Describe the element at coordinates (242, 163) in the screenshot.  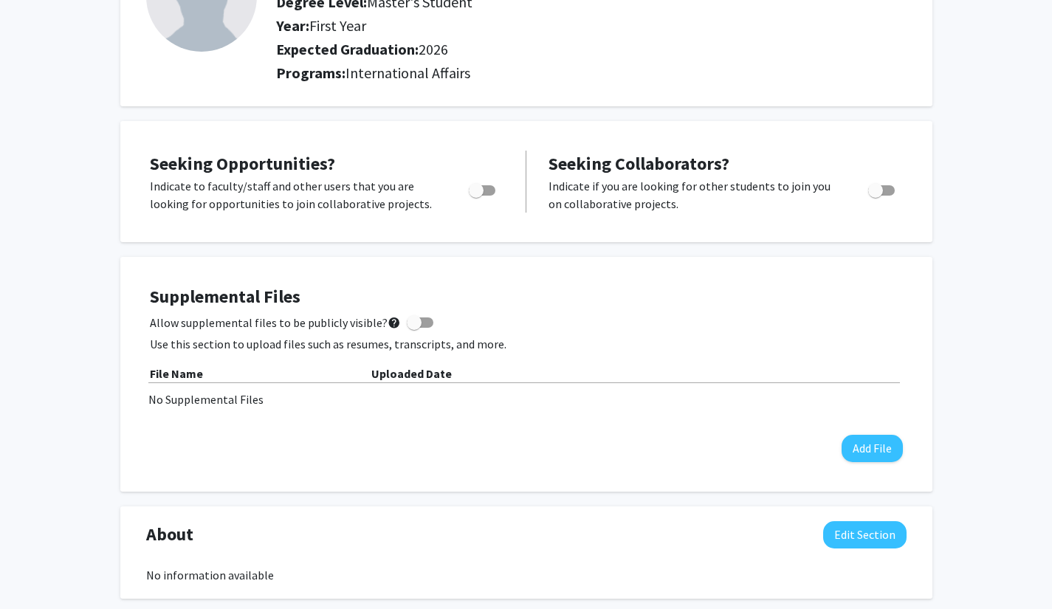
I see `span: Seeking Opportunities?` at that location.